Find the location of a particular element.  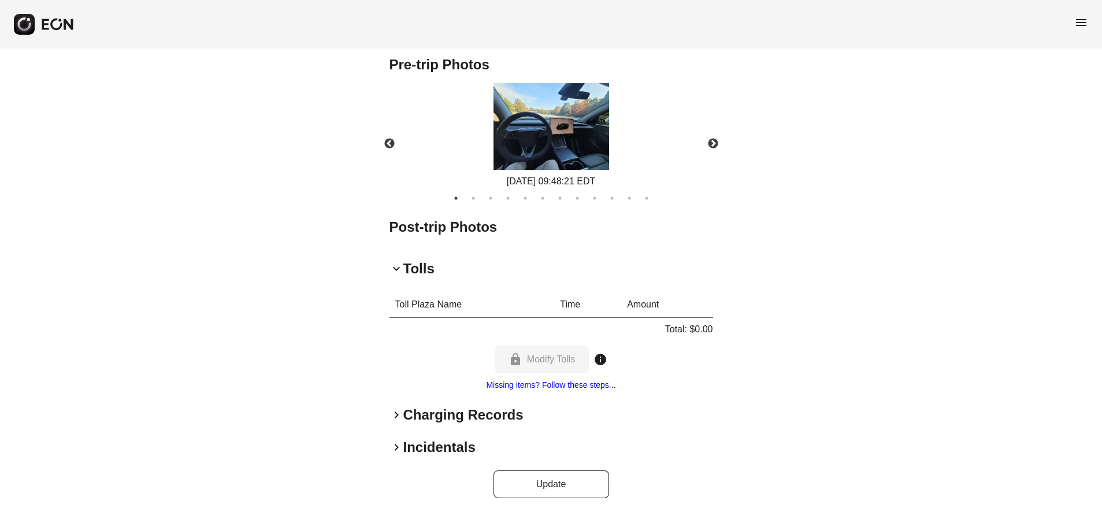

button: Update is located at coordinates (551, 484).